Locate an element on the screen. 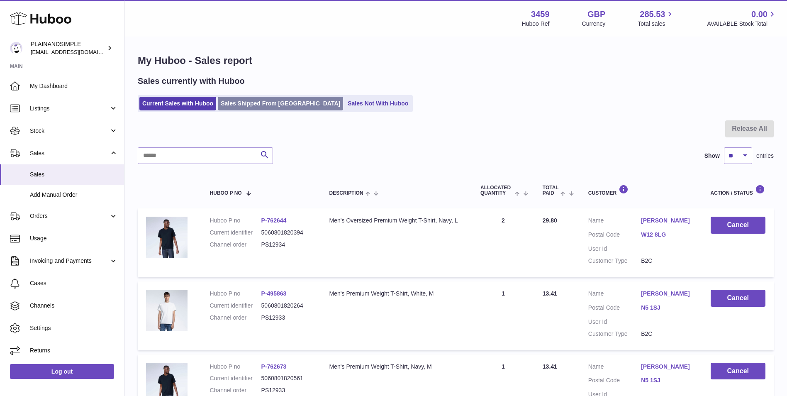 The height and width of the screenshot is (396, 787). span: Settings is located at coordinates (74, 328).